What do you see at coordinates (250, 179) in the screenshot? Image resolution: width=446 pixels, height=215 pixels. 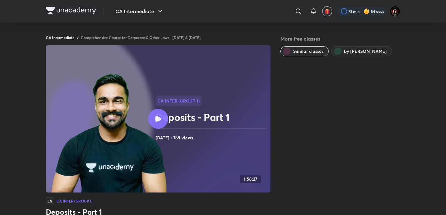 I see `h4: 1:58:27` at bounding box center [250, 179].